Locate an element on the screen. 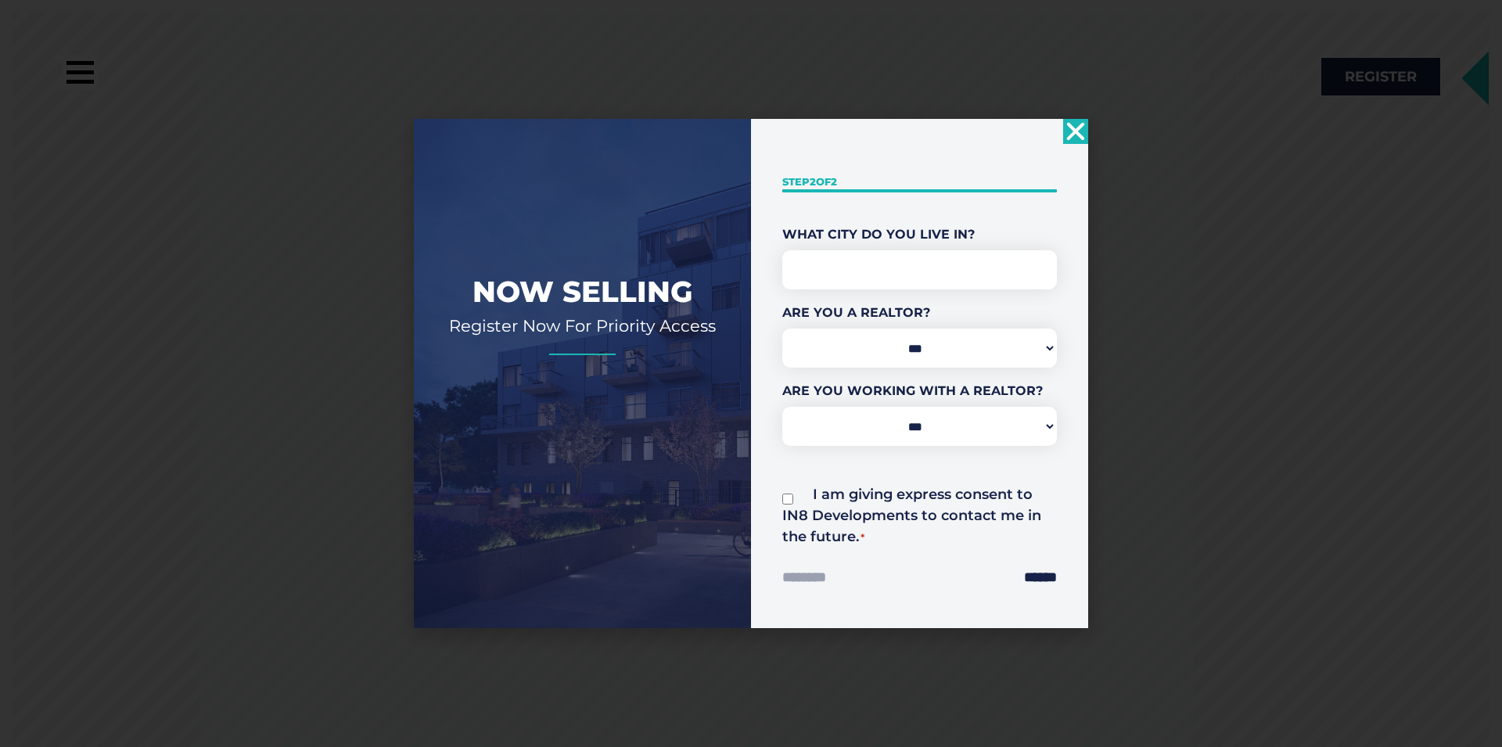 The image size is (1502, 747). p: Step of is located at coordinates (919, 181).